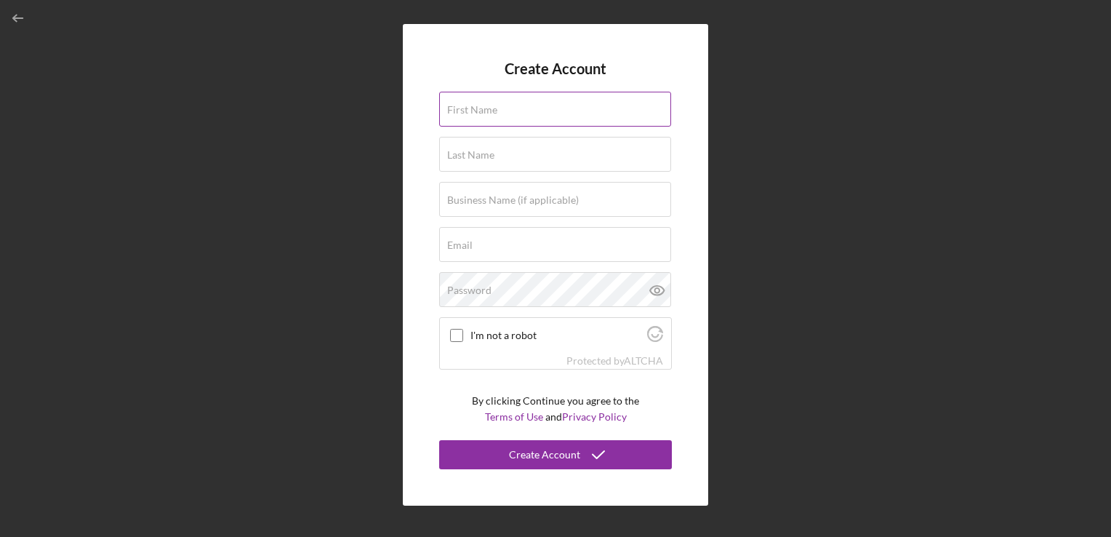  I want to click on p: By clicking Continue you agree to the and, so click(556, 409).